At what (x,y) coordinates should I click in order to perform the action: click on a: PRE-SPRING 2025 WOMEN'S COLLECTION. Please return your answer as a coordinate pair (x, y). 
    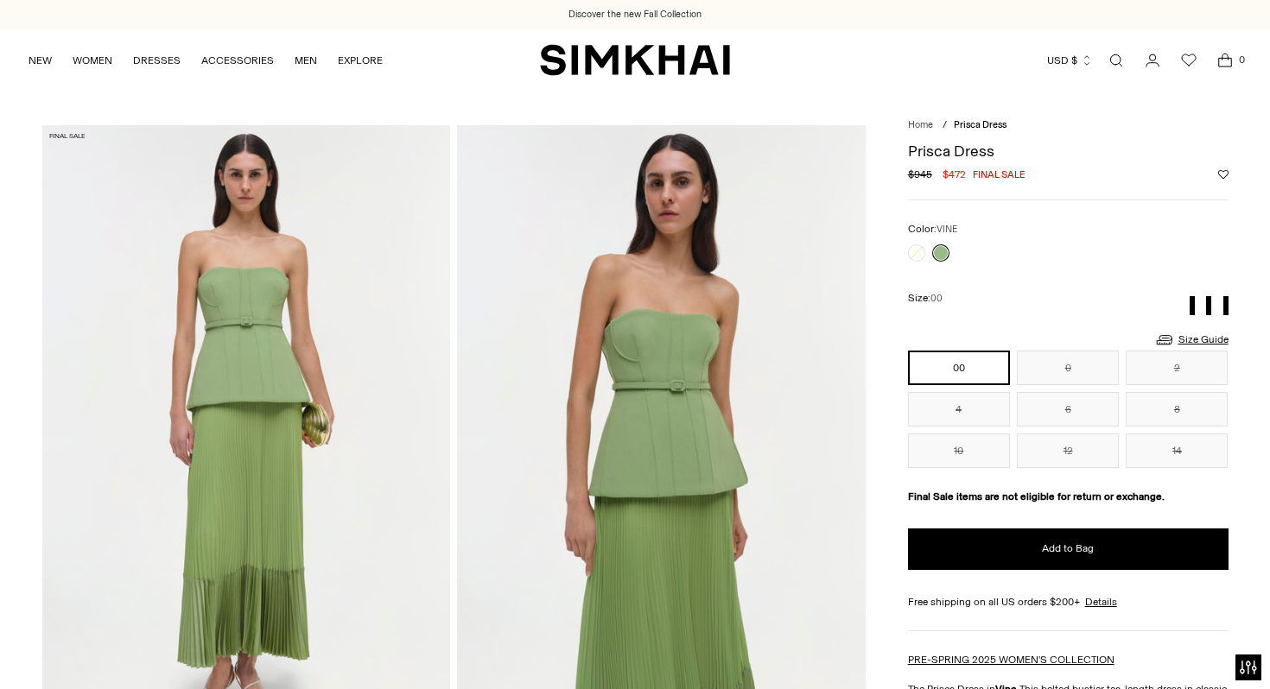
    Looking at the image, I should click on (1011, 660).